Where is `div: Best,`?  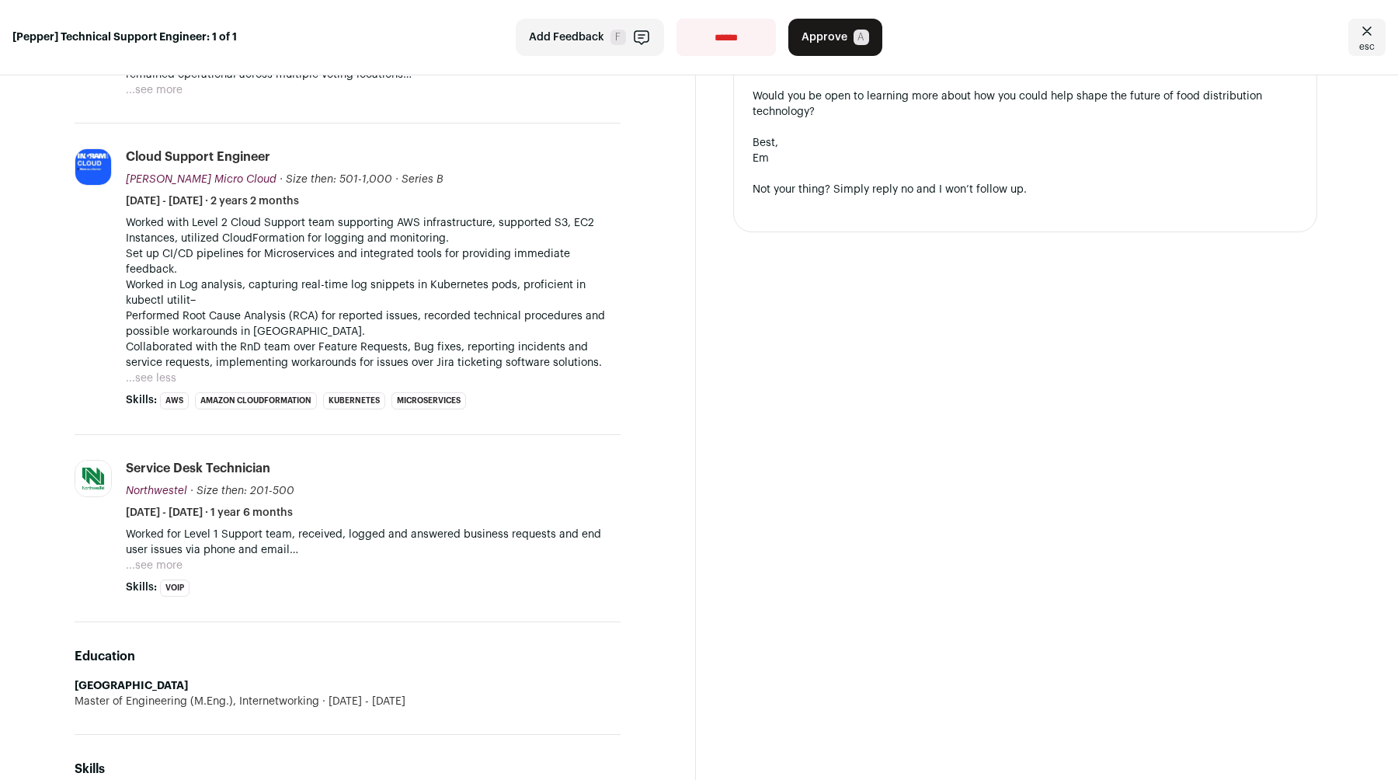 div: Best, is located at coordinates (1026, 143).